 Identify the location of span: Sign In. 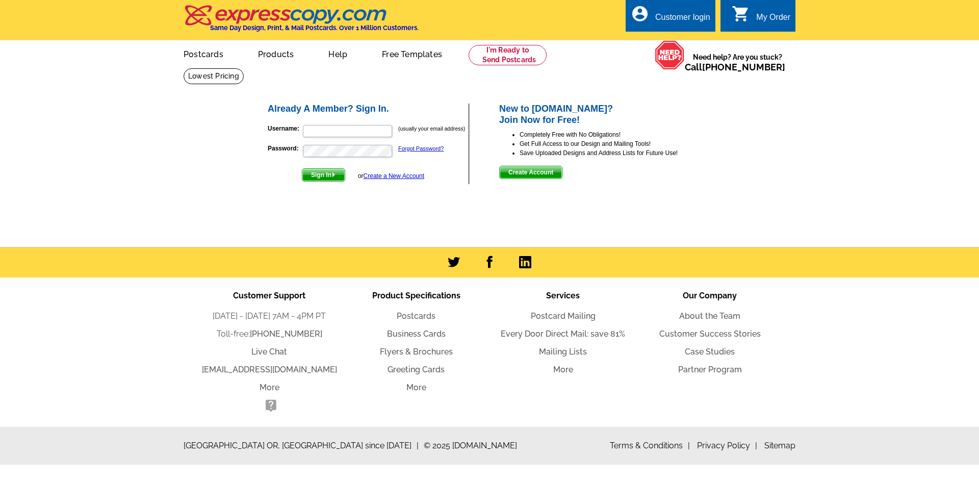
(323, 175).